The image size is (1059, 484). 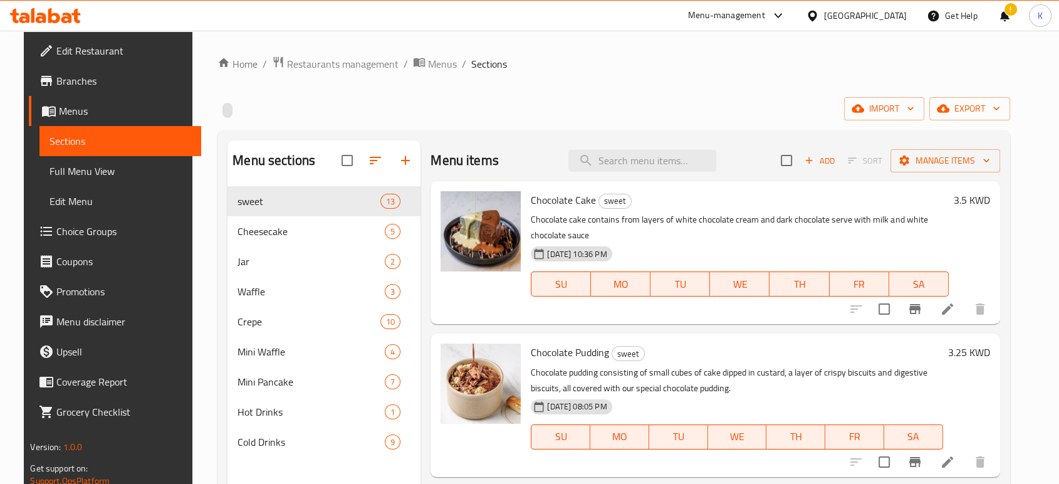 I want to click on button: delete, so click(x=980, y=462).